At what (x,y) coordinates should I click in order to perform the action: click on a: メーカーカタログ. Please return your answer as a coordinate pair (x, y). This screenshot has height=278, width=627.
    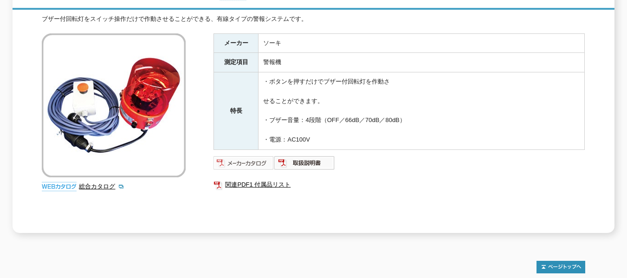
    Looking at the image, I should click on (244, 165).